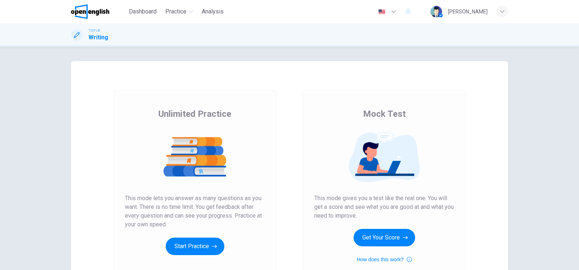 This screenshot has width=579, height=270. I want to click on img: Profile picture, so click(436, 12).